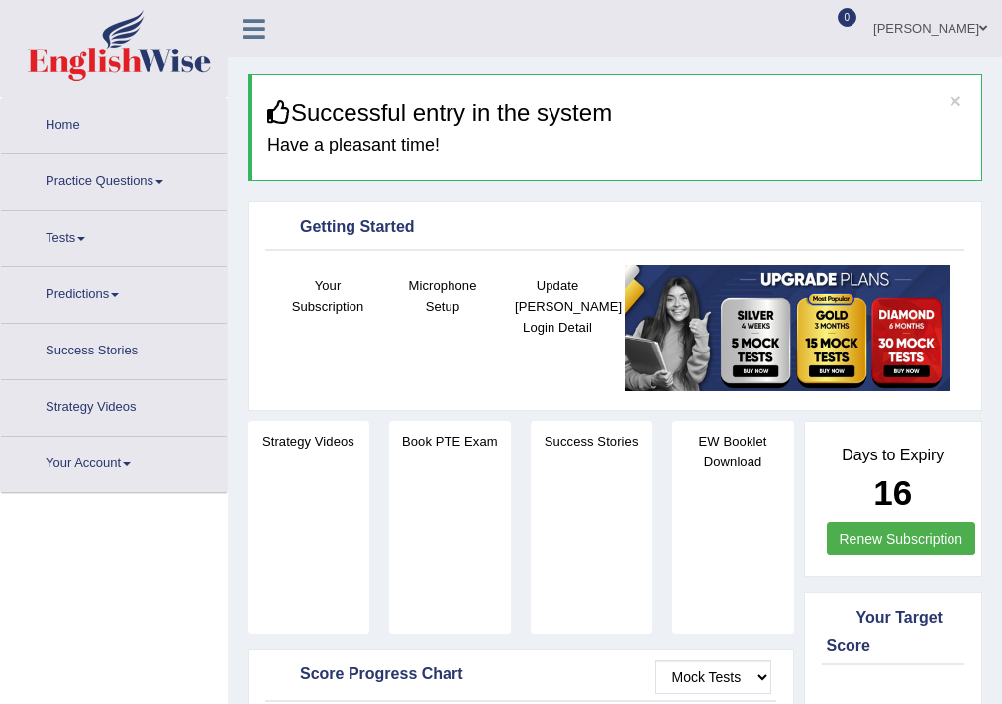  What do you see at coordinates (328, 296) in the screenshot?
I see `h4: Your Subscription` at bounding box center [328, 296].